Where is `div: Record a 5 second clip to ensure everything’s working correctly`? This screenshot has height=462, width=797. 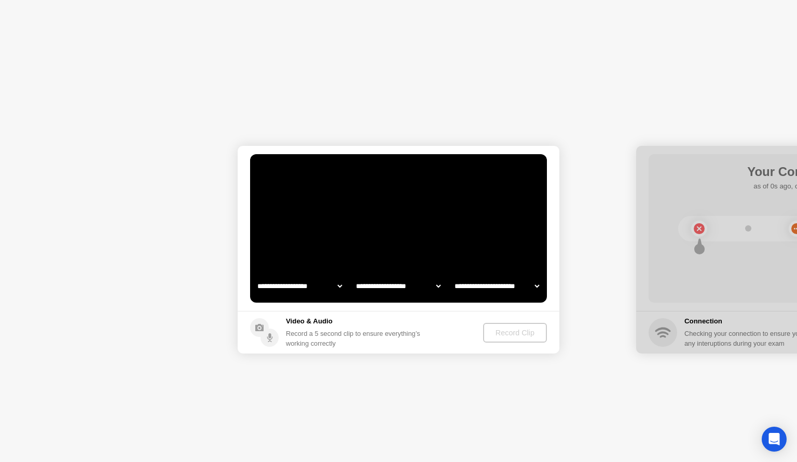
div: Record a 5 second clip to ensure everything’s working correctly is located at coordinates (355, 338).